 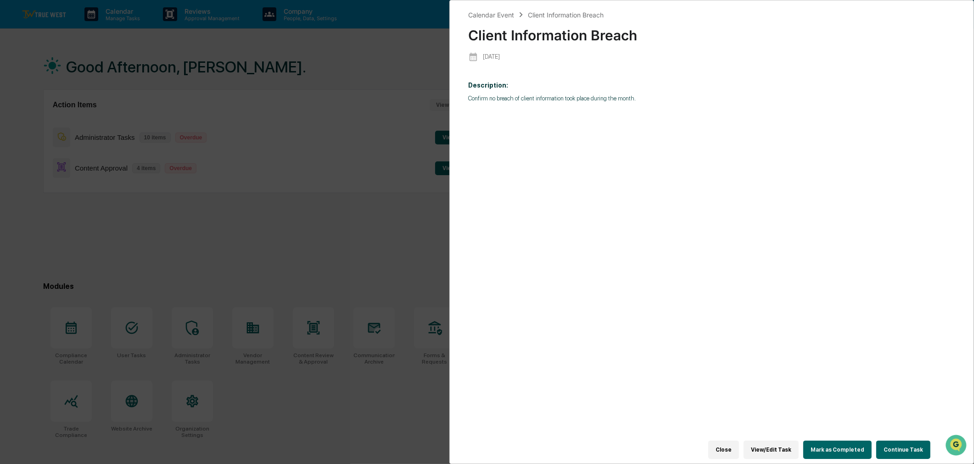 I want to click on div: Calendar Event, so click(x=491, y=15).